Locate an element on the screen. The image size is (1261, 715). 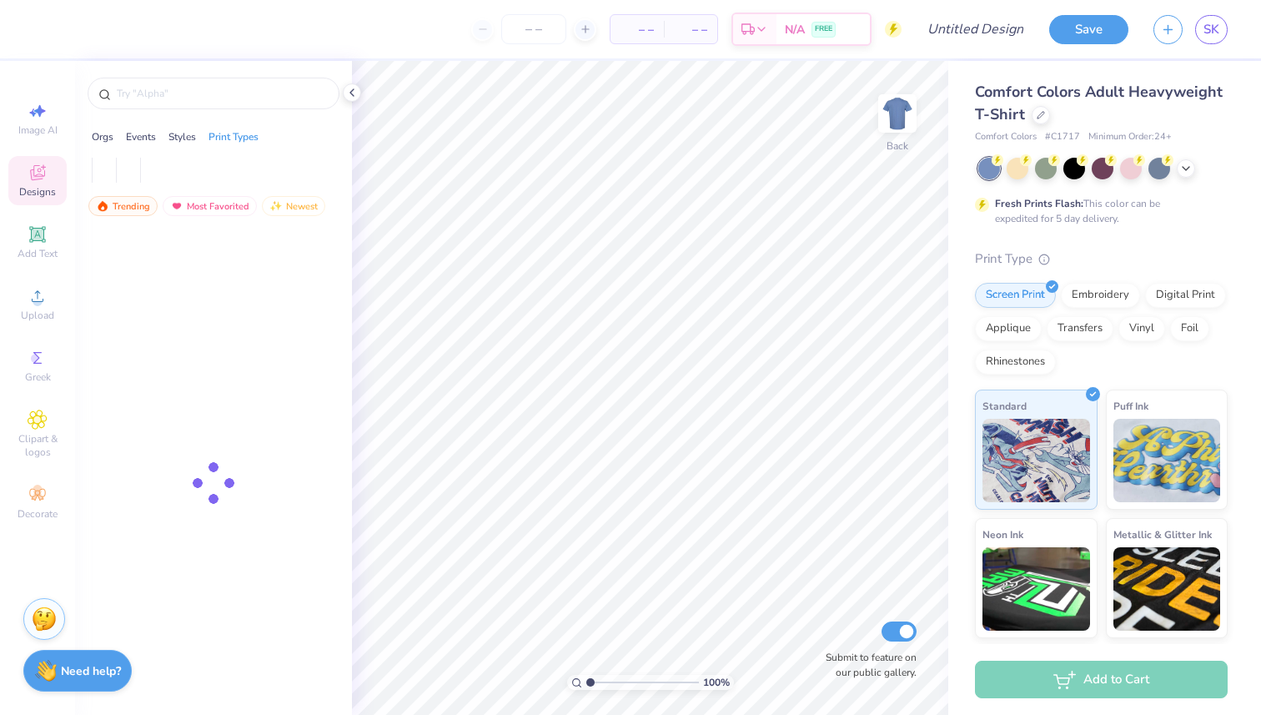
img: Back is located at coordinates (897, 113).